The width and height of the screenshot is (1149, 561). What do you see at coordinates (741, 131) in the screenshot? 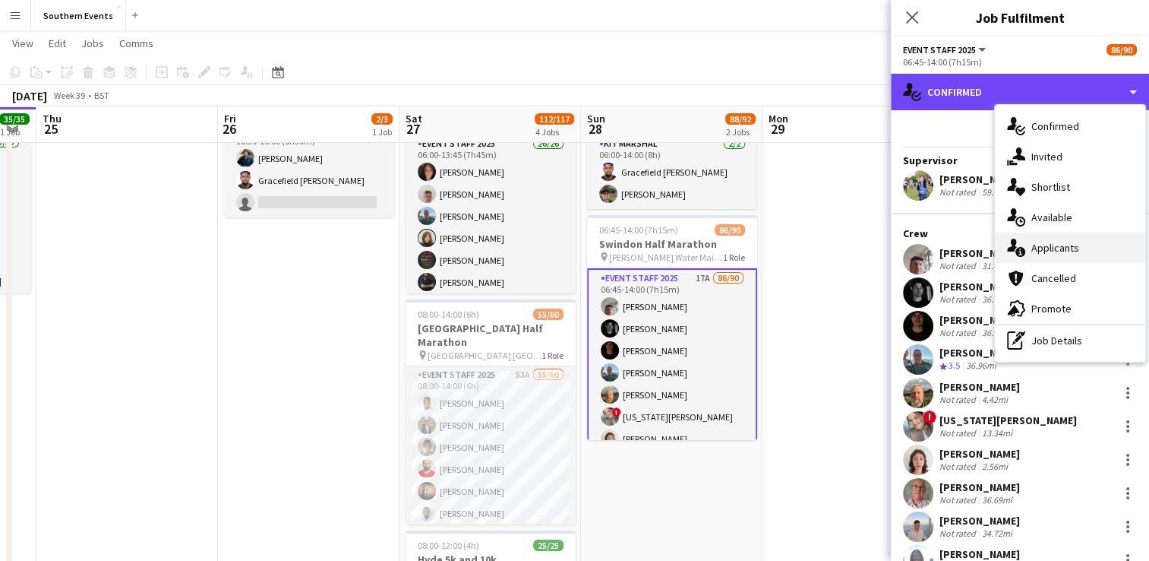
I see `div: 2 Jobs` at bounding box center [741, 131].